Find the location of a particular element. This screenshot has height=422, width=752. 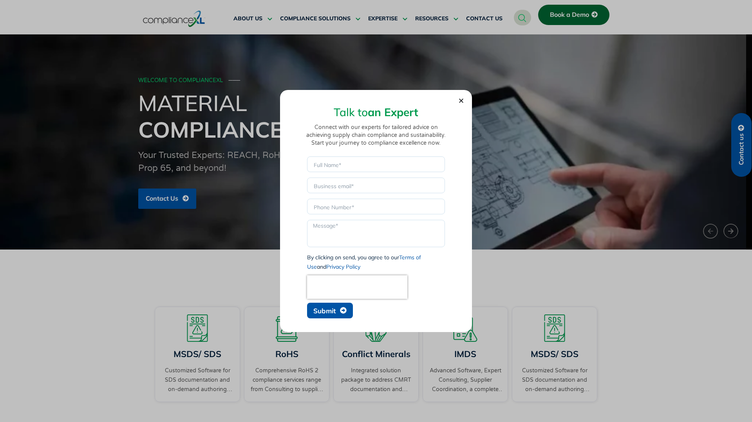

h2: Talk to is located at coordinates (376, 112).